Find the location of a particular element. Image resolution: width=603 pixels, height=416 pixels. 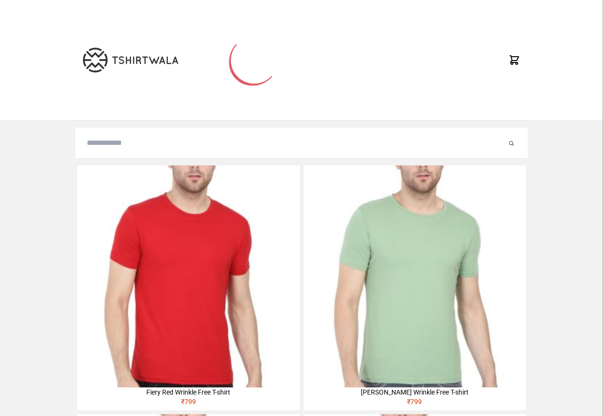

img: 4M6A2225-320x320.jpg is located at coordinates (188, 277).